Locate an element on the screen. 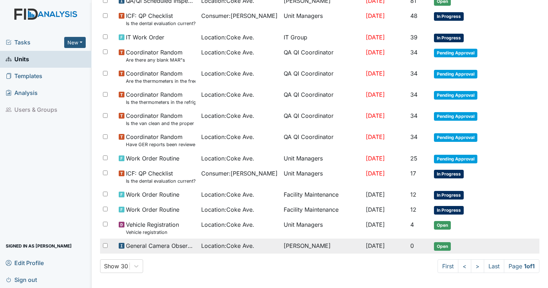 This screenshot has width=548, height=288. span: Coordinator Random Have GER reports been reviewed by managers within 72 hours of occurrence? is located at coordinates (161, 140).